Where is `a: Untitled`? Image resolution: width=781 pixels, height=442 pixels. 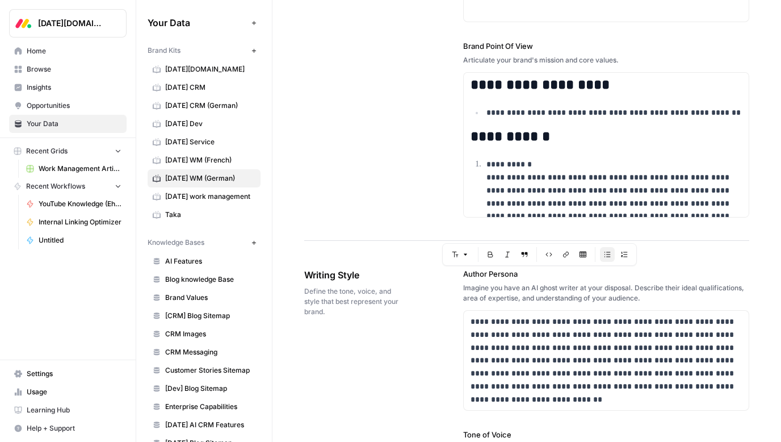 a: Untitled is located at coordinates (74, 240).